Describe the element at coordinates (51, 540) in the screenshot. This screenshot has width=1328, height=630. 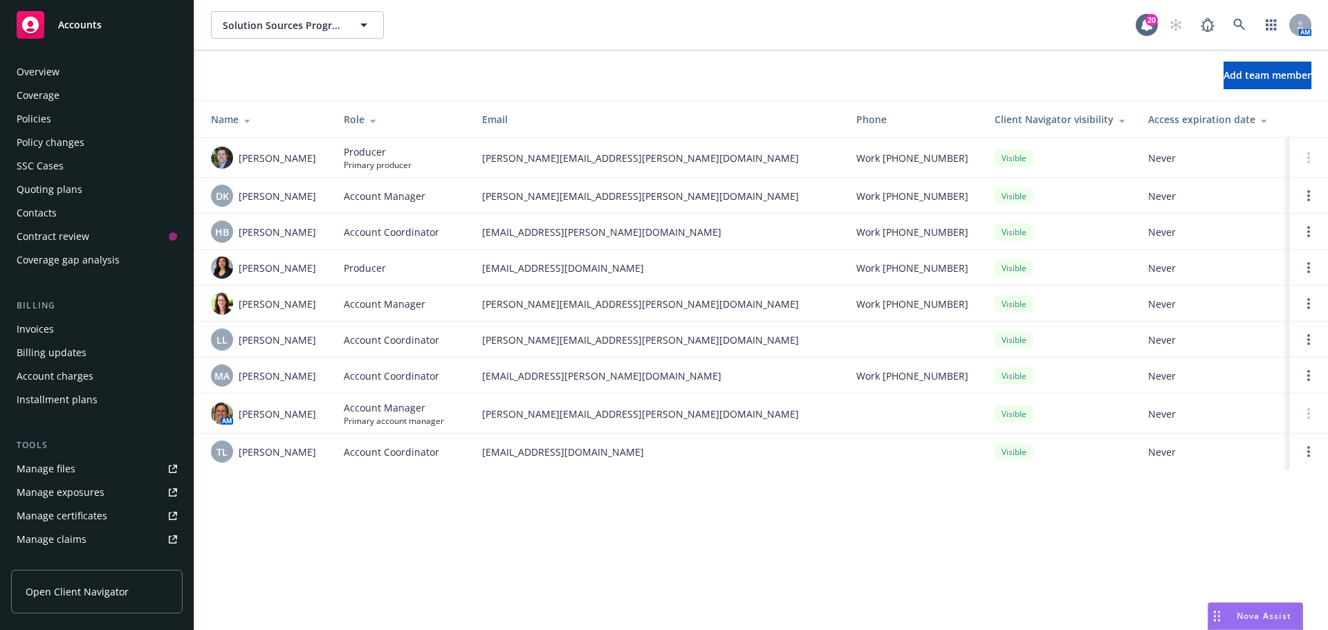
I see `div: Manage claims` at that location.